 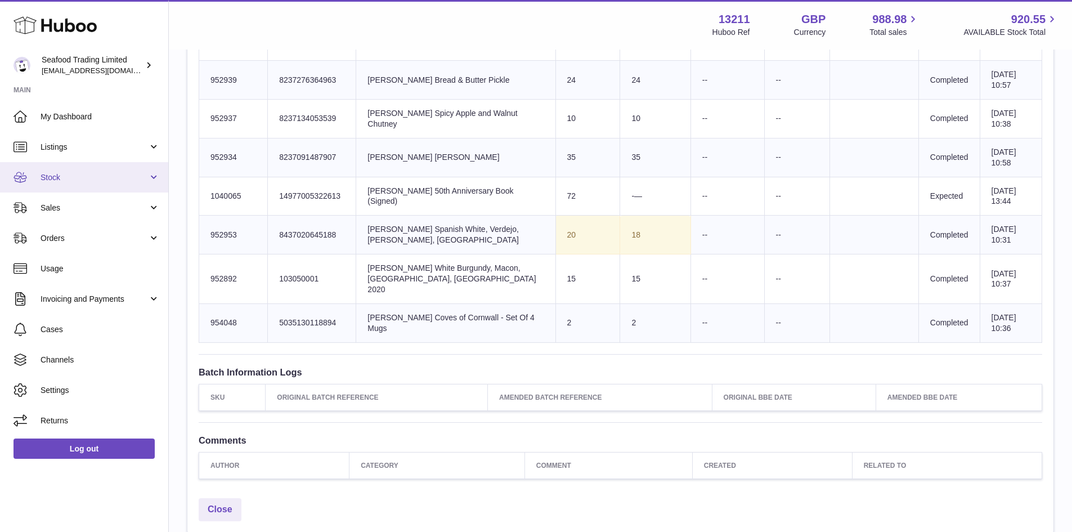 What do you see at coordinates (794, 397) in the screenshot?
I see `th: Original BBE Date` at bounding box center [794, 397].